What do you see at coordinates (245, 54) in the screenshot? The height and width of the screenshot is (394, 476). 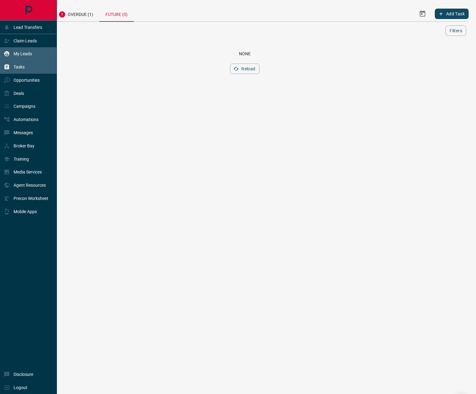 I see `div: None` at bounding box center [245, 54].